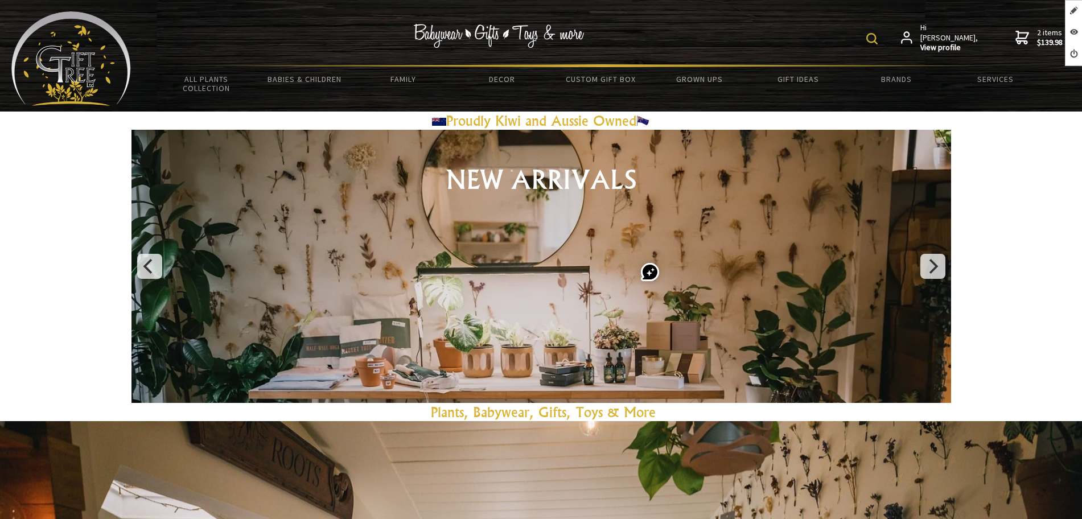 The height and width of the screenshot is (519, 1082). I want to click on a: Babies & Children, so click(305, 79).